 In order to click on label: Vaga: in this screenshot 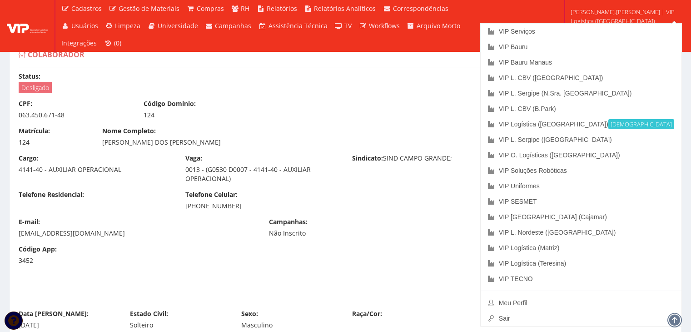, I will do `click(193, 158)`.